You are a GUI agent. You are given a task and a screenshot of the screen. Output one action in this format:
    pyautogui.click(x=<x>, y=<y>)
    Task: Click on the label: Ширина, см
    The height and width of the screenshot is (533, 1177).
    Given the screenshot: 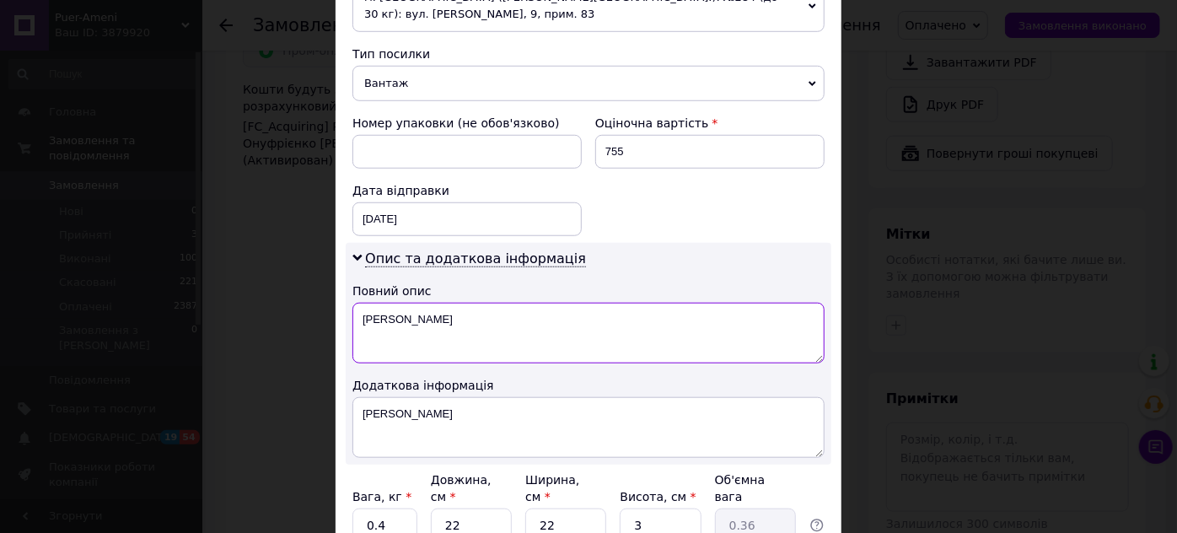 What is the action you would take?
    pyautogui.click(x=552, y=488)
    